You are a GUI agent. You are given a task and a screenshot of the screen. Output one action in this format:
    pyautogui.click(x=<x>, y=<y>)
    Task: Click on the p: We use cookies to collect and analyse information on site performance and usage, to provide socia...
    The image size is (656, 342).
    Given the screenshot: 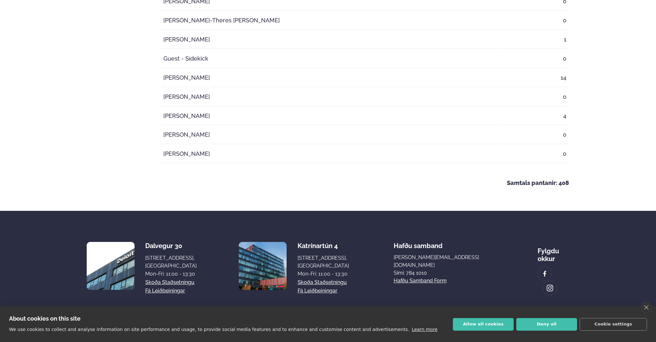 What is the action you would take?
    pyautogui.click(x=209, y=329)
    